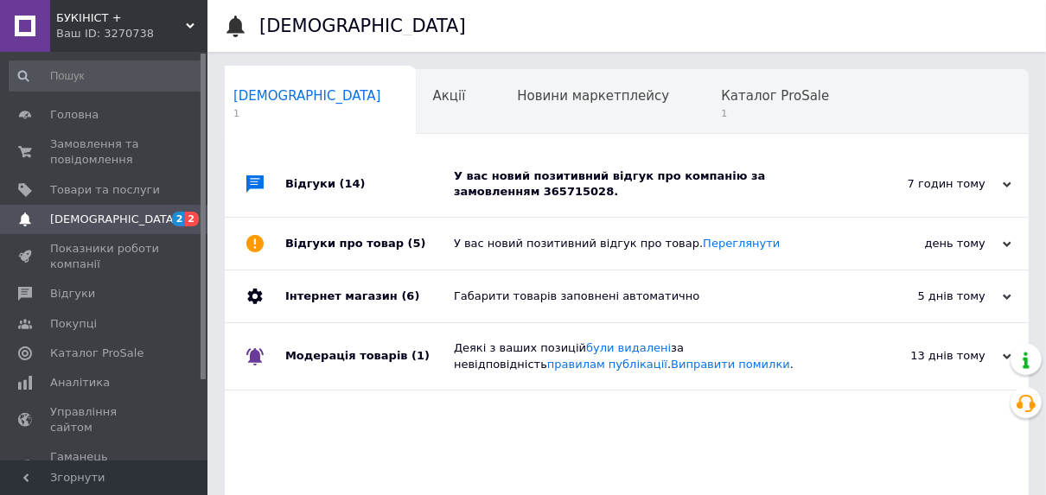  I want to click on span: Управління сайтом, so click(105, 420).